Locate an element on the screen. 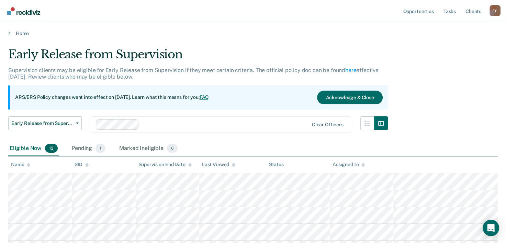 This screenshot has height=243, width=506. div: Eligible Now13 is located at coordinates (34, 149).